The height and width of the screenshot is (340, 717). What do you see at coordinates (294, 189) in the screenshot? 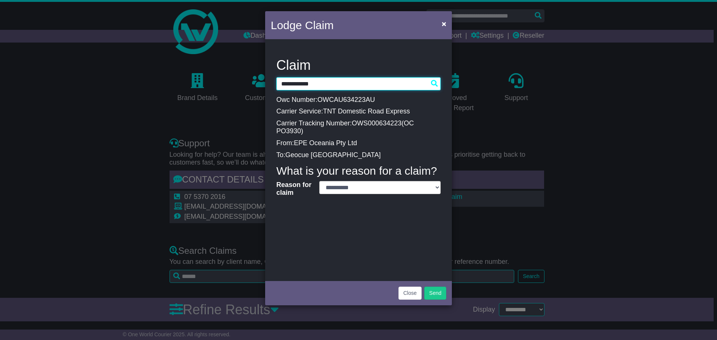
I see `label: Reason for claim` at bounding box center [294, 189].